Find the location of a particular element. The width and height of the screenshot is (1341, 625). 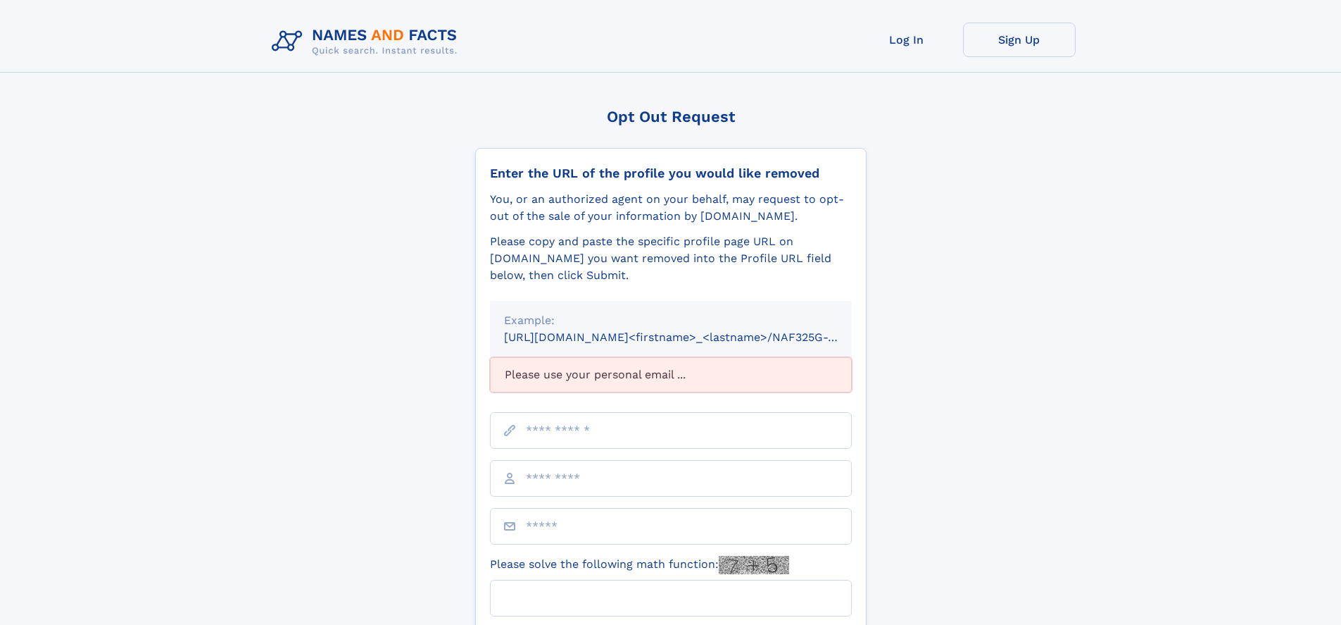

img: Logo Names and Facts is located at coordinates (368, 42).